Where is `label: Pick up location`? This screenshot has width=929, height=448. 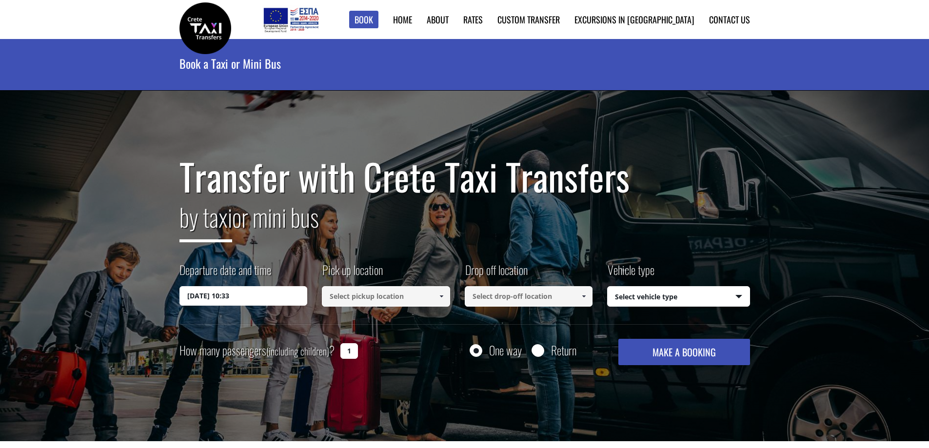
label: Pick up location is located at coordinates (352, 274).